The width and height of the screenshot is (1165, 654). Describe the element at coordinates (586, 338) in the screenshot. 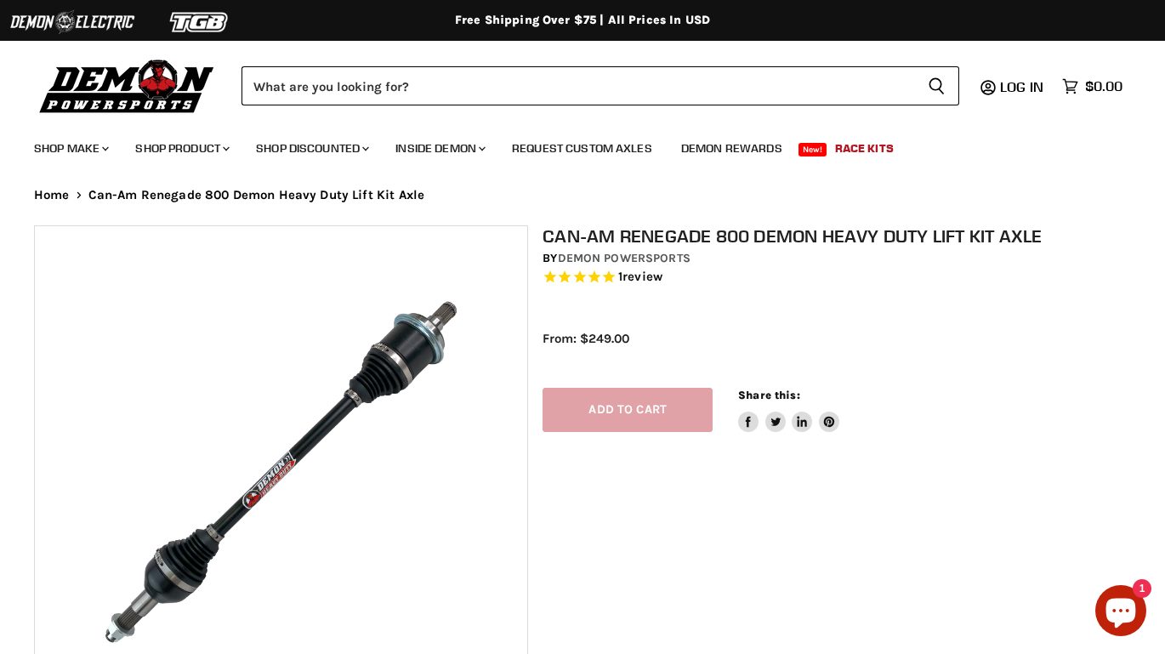

I see `span: From: $249.00` at that location.